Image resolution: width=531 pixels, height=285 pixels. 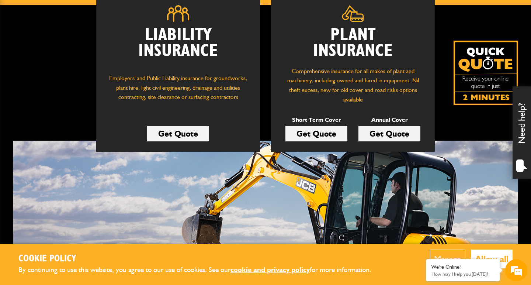 I want to click on p: By continuing to use this website, you agree to our use of cookies. See our for more information., so click(x=201, y=270).